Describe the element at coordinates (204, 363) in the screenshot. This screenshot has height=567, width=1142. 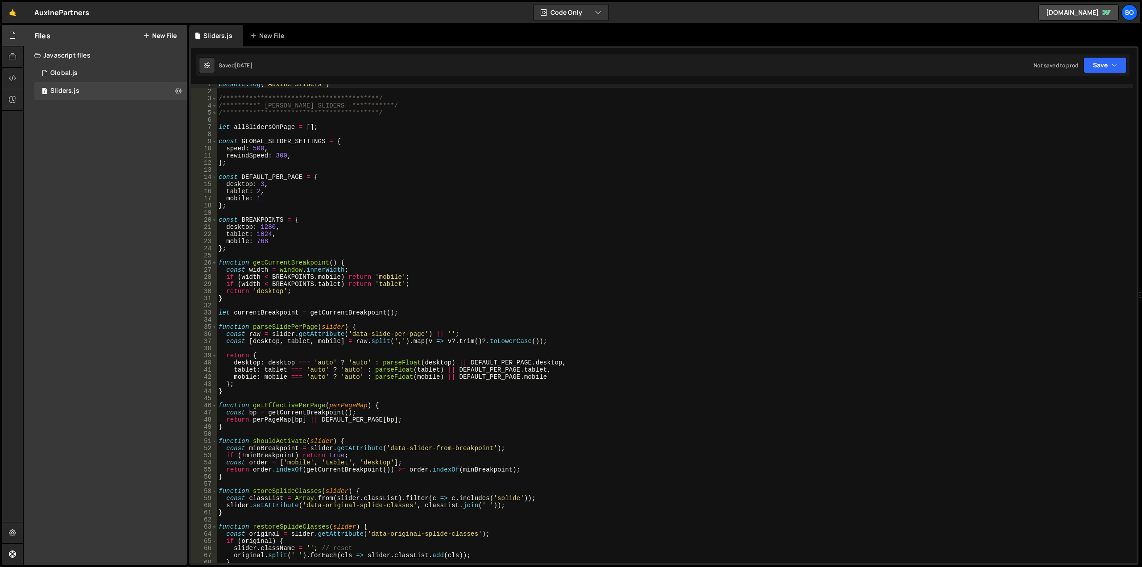
I see `div: 40` at that location.